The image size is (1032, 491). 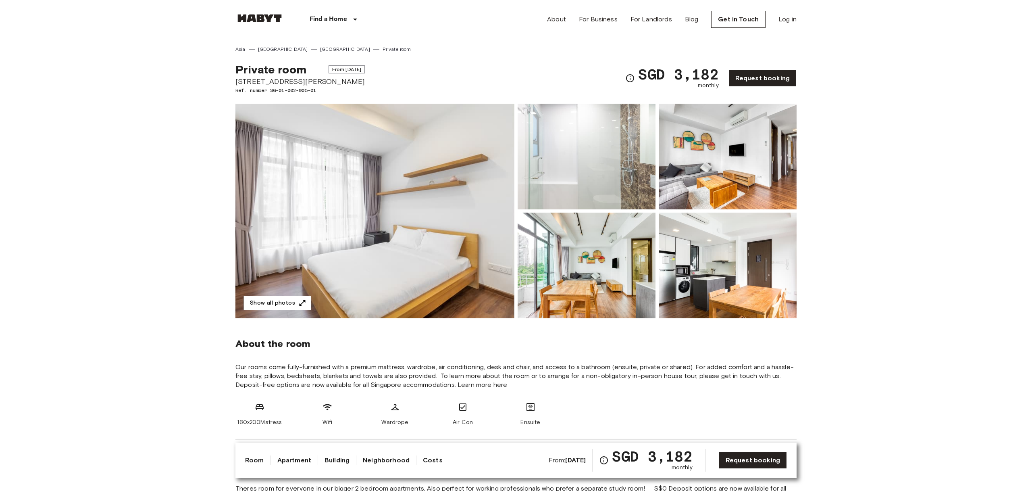 I want to click on span: Our rooms come fully-furnished with a premium mattress, wardrobe, air conditioning, desk and chai..., so click(x=516, y=376).